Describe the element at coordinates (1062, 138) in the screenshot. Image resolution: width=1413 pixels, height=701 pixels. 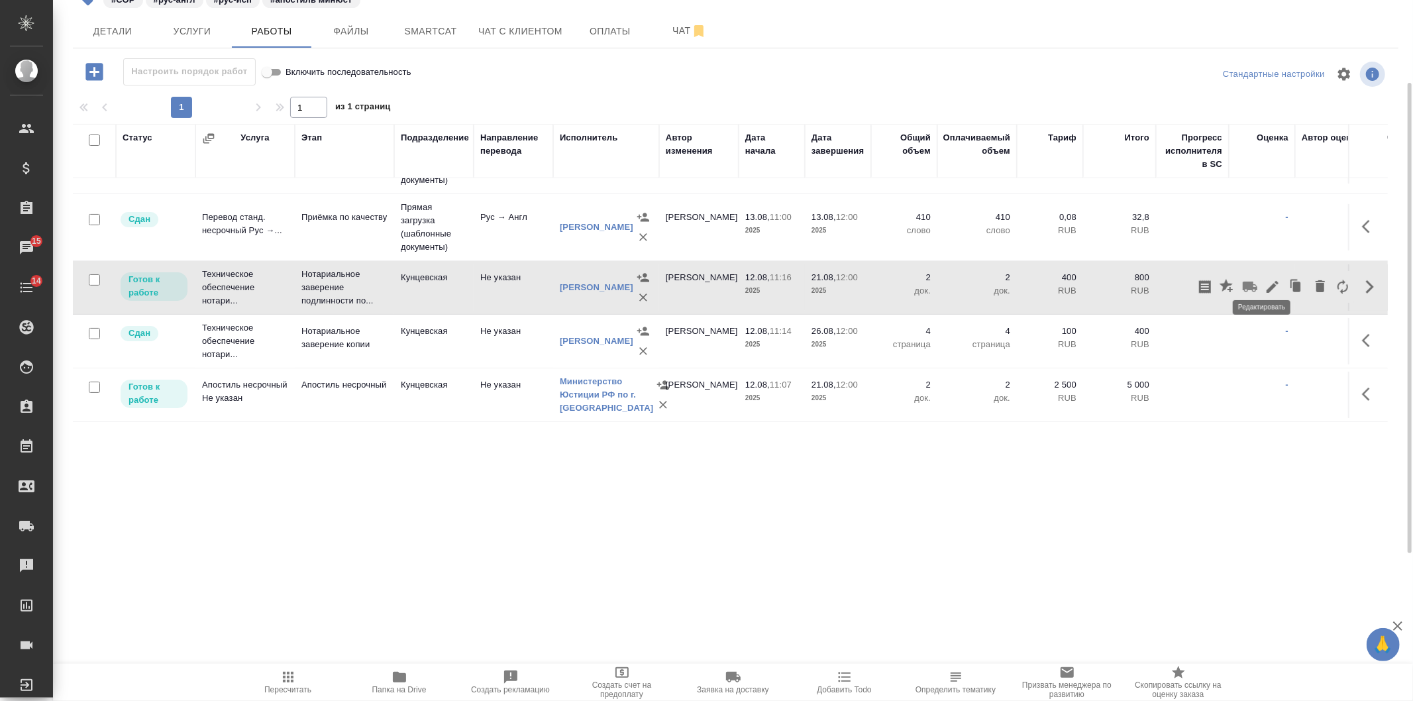
I see `div: Тариф` at that location.